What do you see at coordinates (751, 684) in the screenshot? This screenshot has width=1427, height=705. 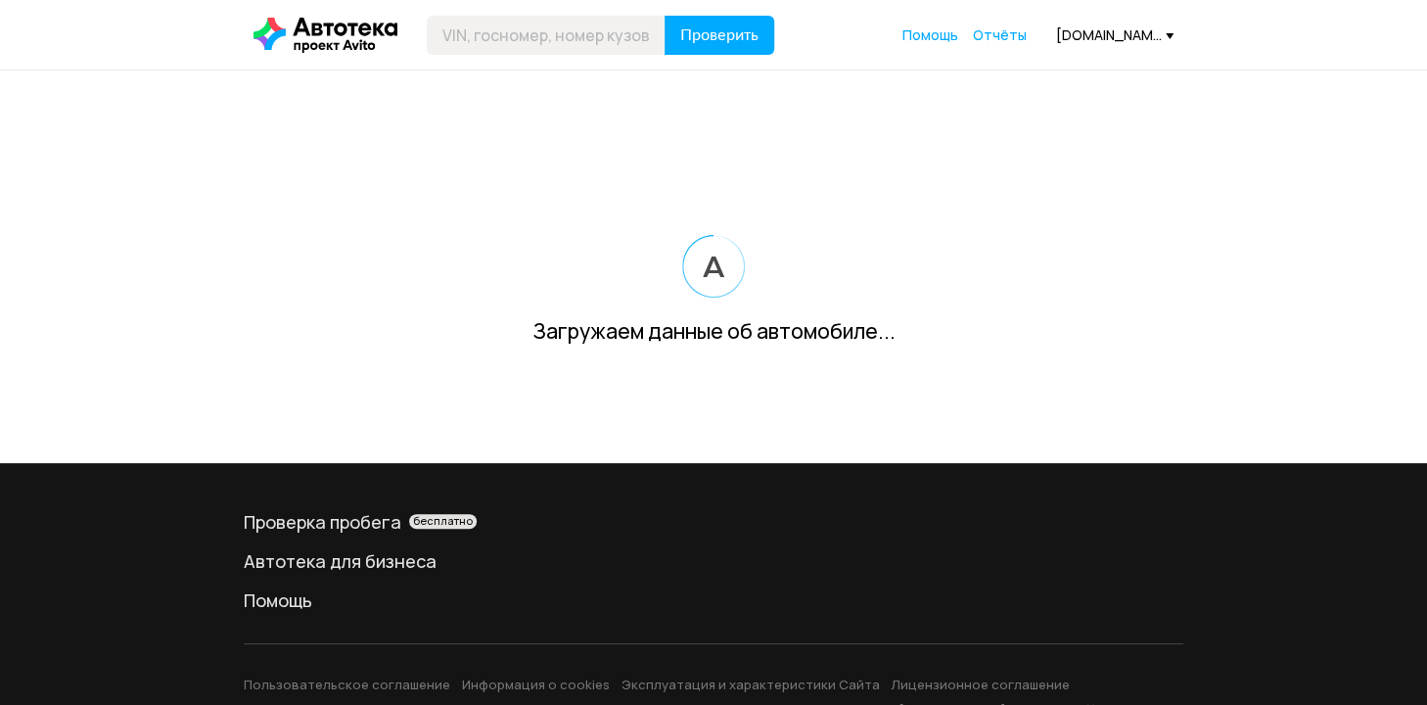 I see `p: Эксплуатация и характеристики Сайта` at bounding box center [751, 684].